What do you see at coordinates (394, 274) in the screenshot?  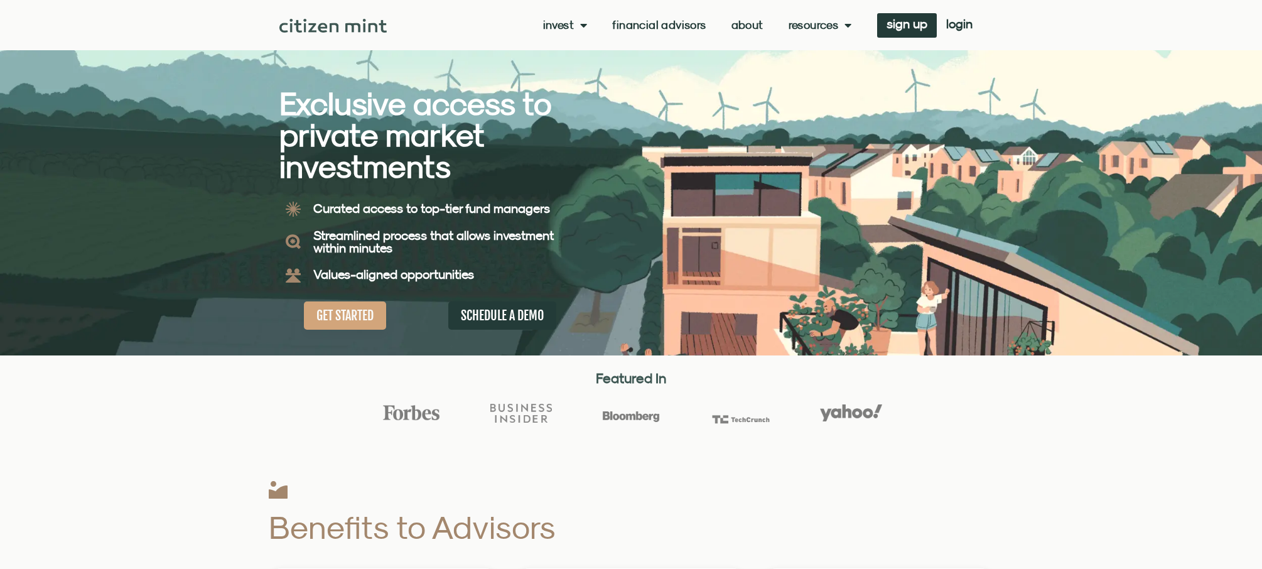 I see `b: Values-aligned opportunities` at bounding box center [394, 274].